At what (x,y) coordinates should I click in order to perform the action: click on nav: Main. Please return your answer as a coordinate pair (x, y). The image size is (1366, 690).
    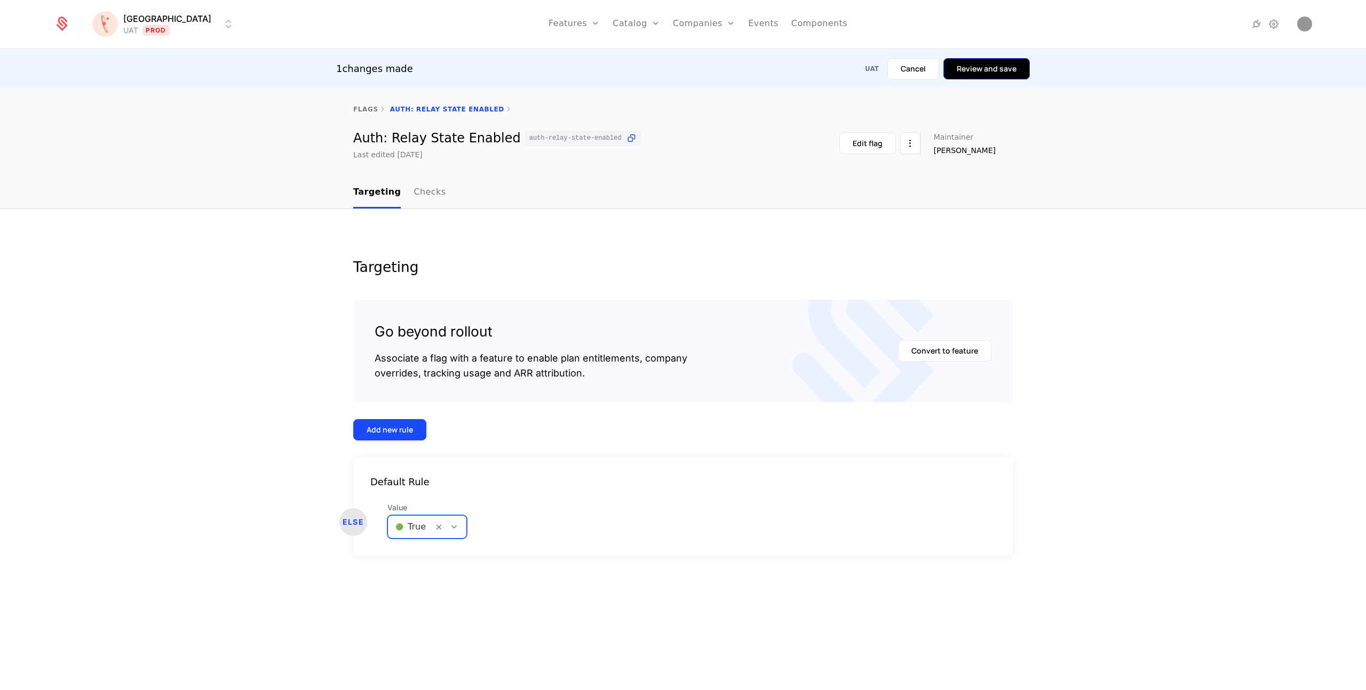
    Looking at the image, I should click on (683, 193).